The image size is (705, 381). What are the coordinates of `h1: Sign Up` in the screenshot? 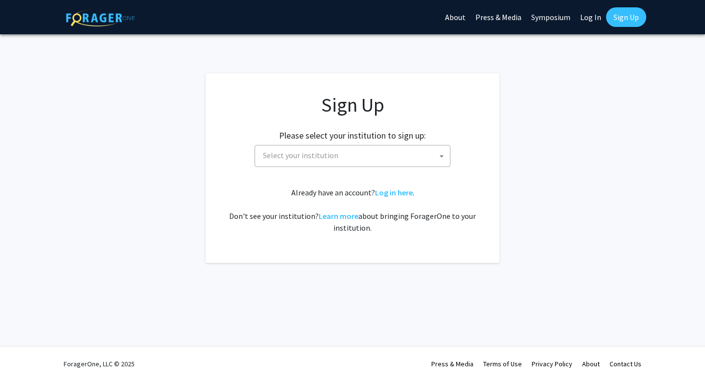 It's located at (353, 105).